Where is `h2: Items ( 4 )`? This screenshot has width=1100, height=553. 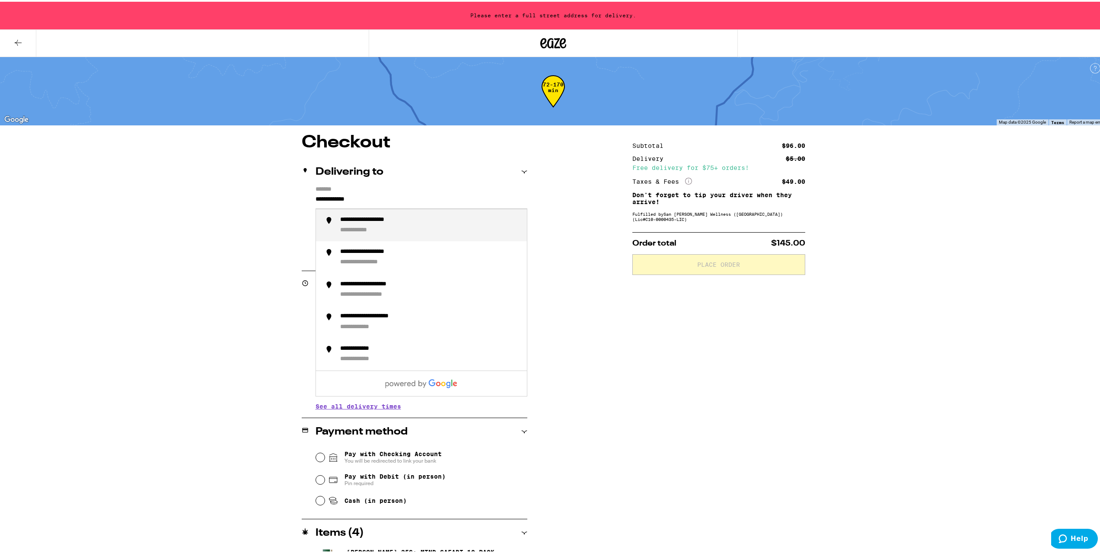
h2: Items ( 4 ) is located at coordinates (340, 531).